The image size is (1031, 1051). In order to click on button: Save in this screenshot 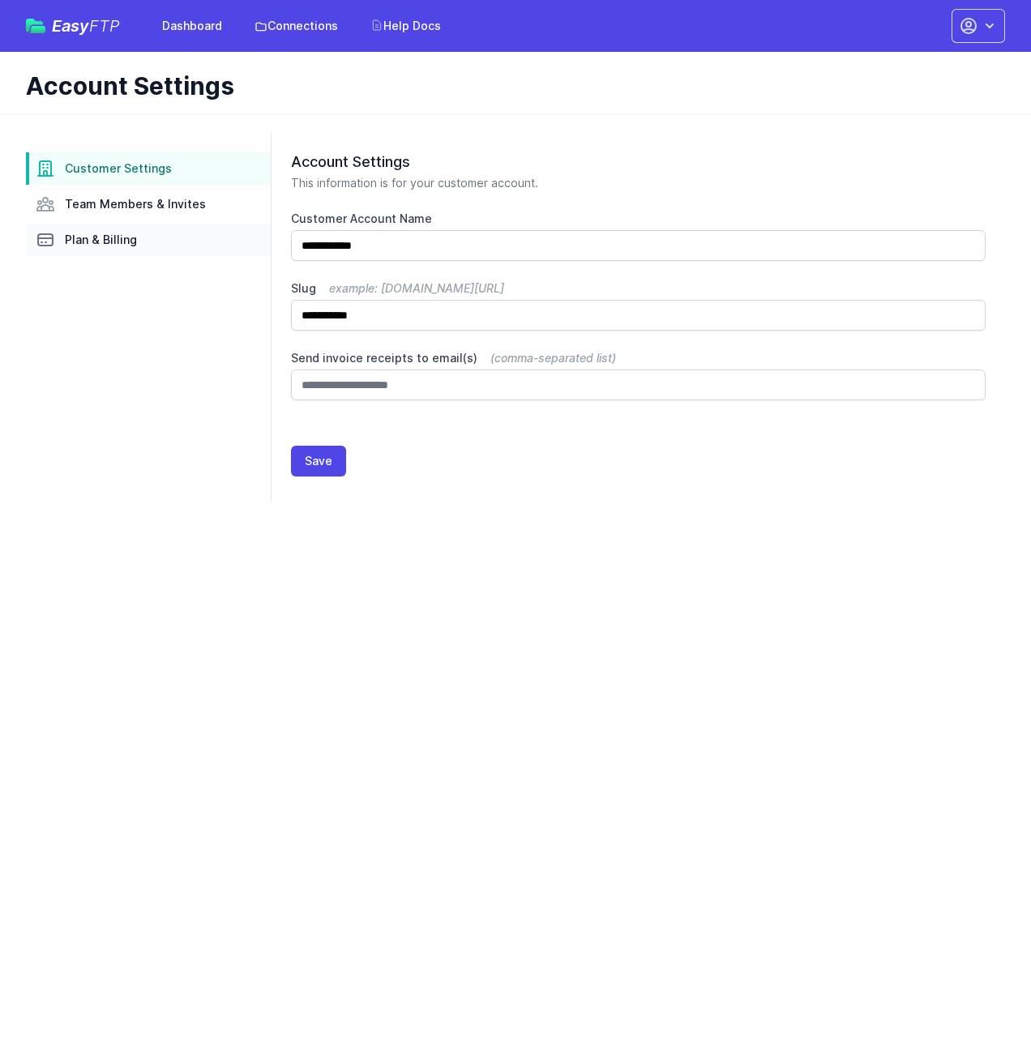, I will do `click(319, 461)`.